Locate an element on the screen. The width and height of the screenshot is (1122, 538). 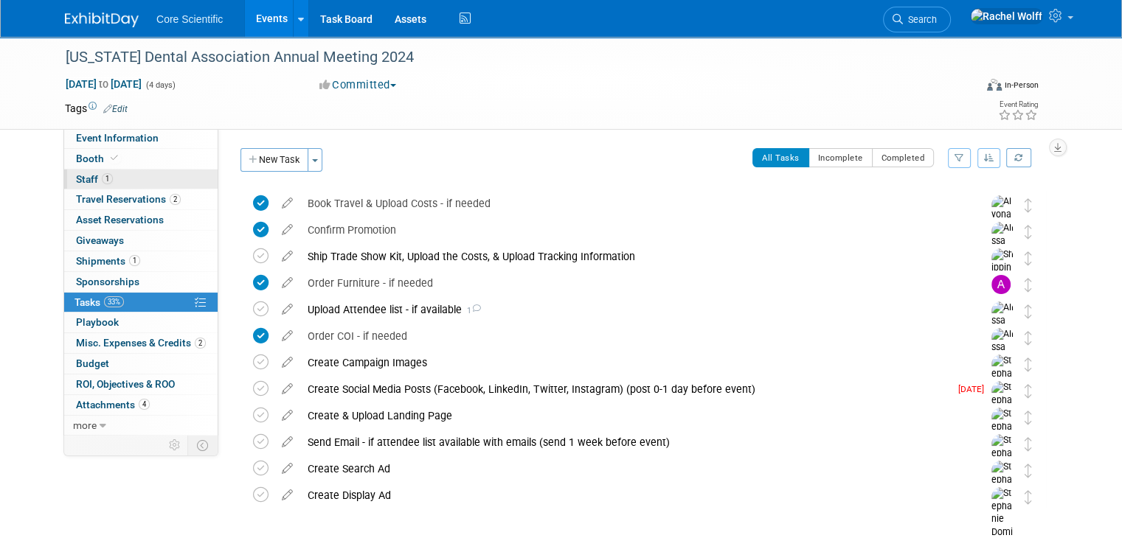
a: Travel Reservations2 is located at coordinates (141, 199).